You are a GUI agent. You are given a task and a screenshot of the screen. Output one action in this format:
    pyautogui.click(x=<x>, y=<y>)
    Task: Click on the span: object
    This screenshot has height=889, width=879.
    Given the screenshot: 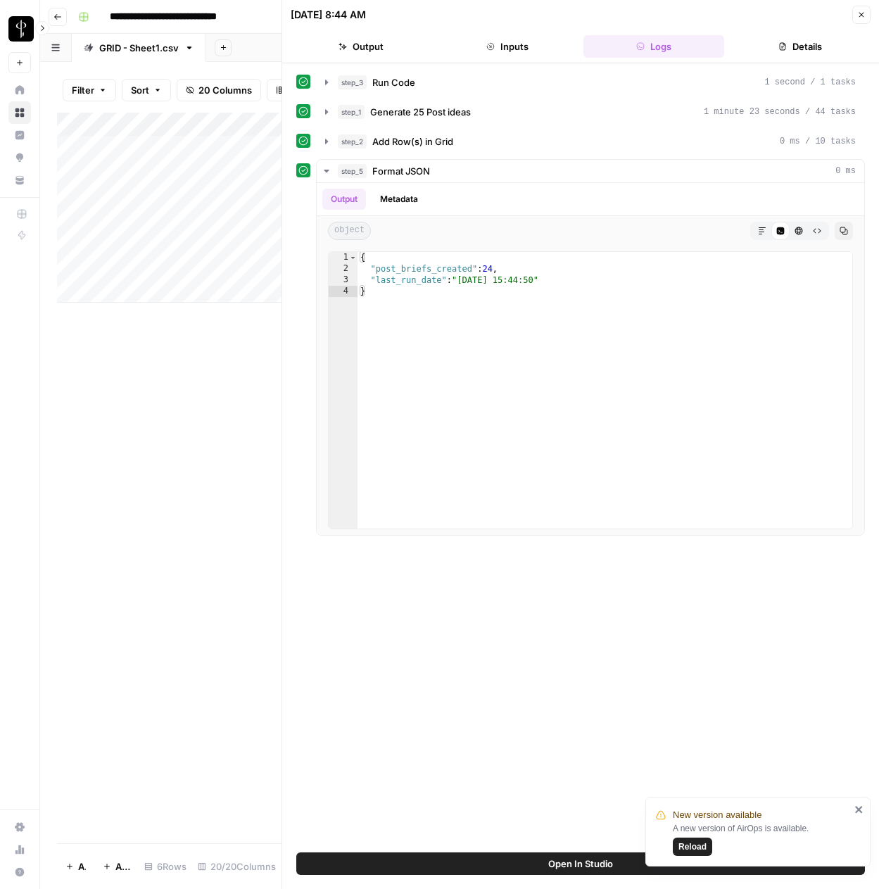 What is the action you would take?
    pyautogui.click(x=349, y=231)
    